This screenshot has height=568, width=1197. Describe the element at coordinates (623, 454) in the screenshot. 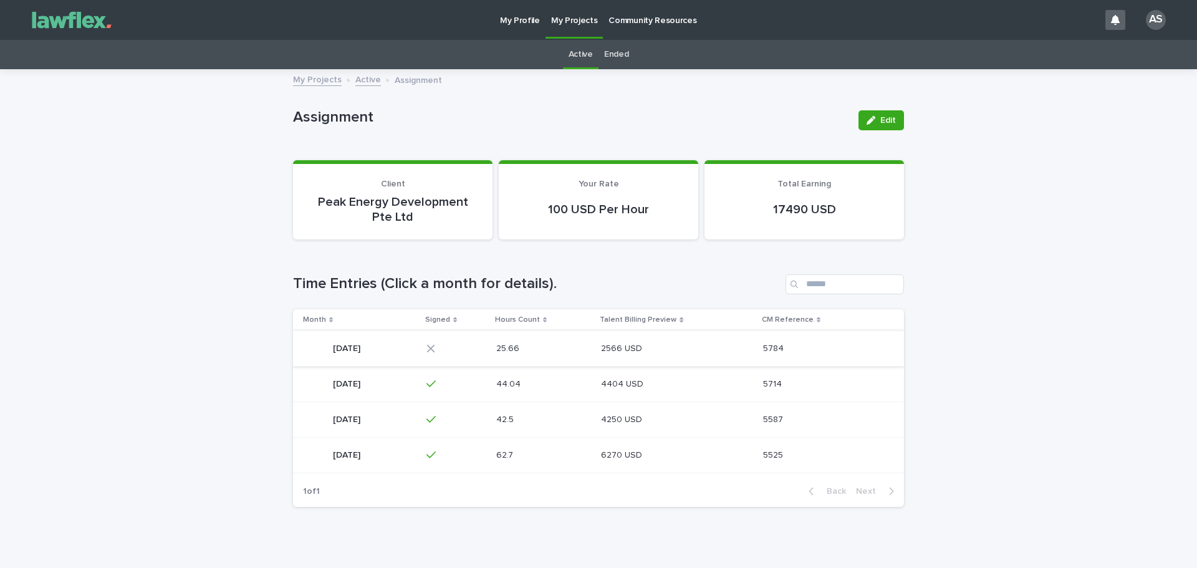

I see `p: 6270 USD` at that location.